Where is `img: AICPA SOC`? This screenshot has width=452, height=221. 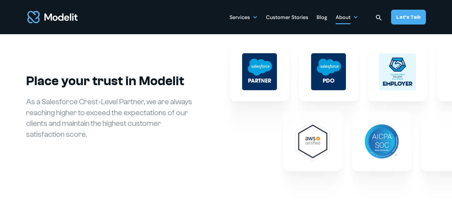 img: AICPA SOC is located at coordinates (382, 141).